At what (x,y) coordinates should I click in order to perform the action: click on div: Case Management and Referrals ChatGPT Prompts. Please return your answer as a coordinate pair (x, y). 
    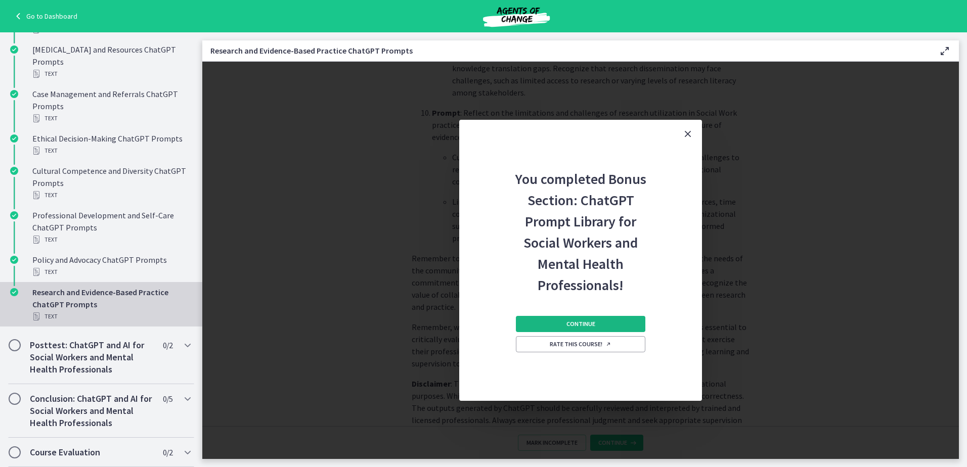
    Looking at the image, I should click on (111, 106).